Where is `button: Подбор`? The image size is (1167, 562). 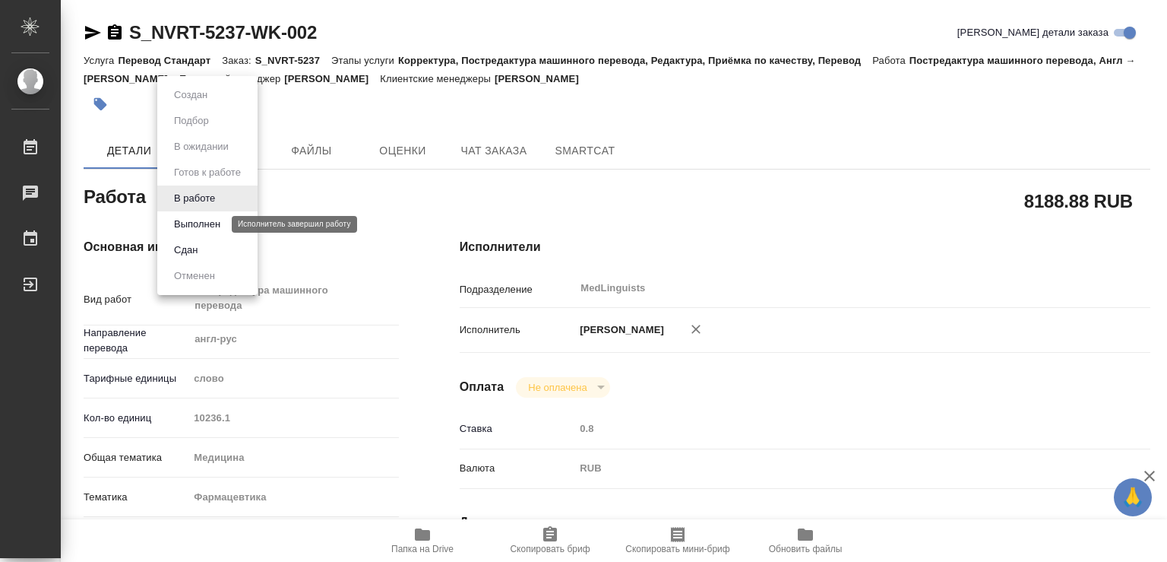
button: Подбор is located at coordinates (191, 121).